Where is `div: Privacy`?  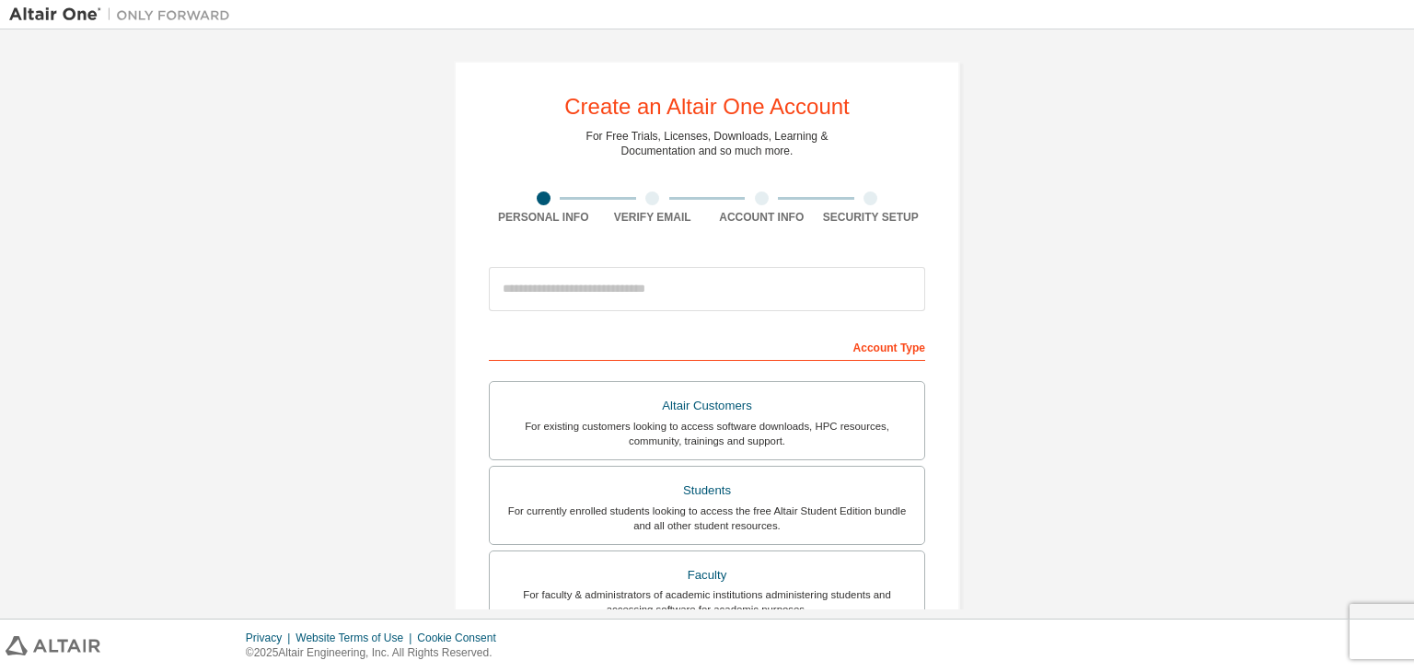
div: Privacy is located at coordinates (271, 638).